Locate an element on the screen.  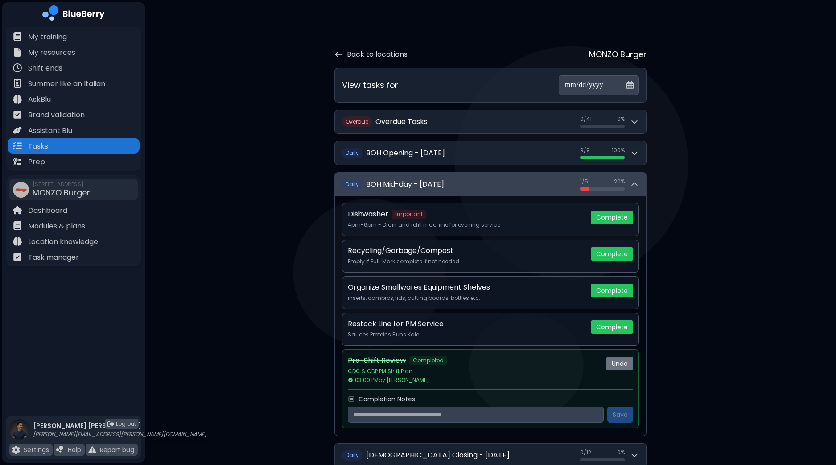
p: Settings is located at coordinates (36, 450).